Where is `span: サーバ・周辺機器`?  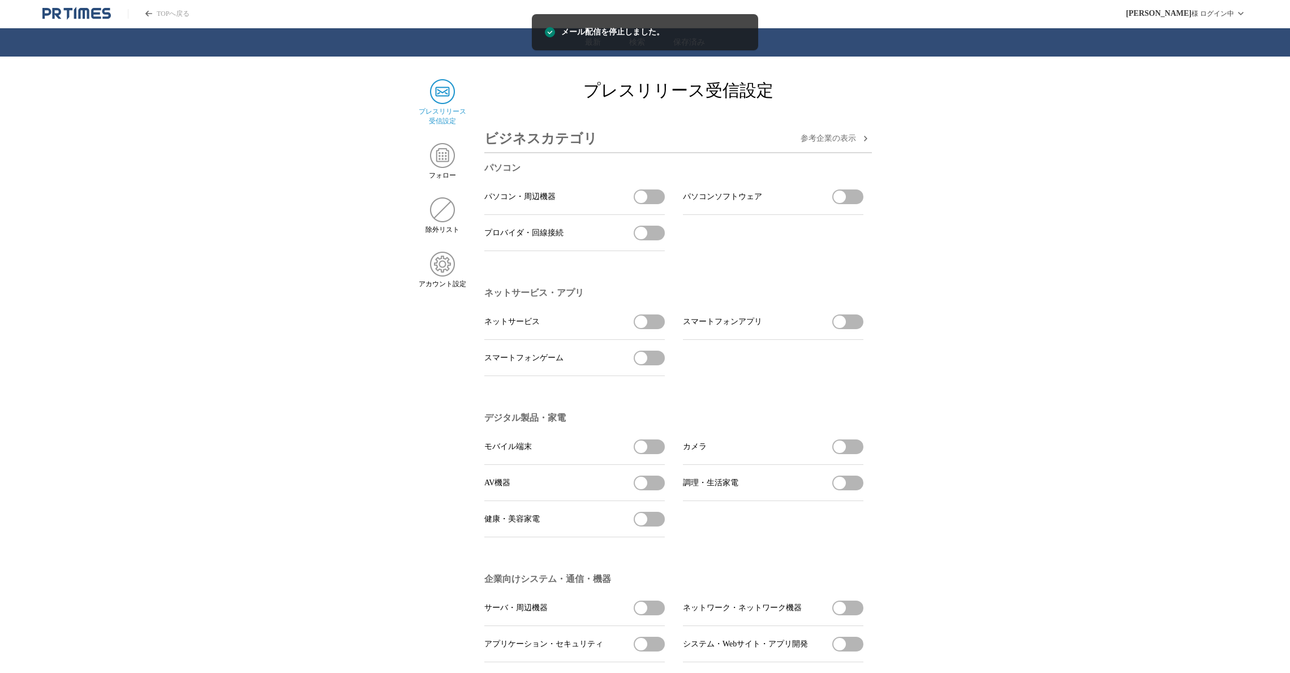
span: サーバ・周辺機器 is located at coordinates (516, 608).